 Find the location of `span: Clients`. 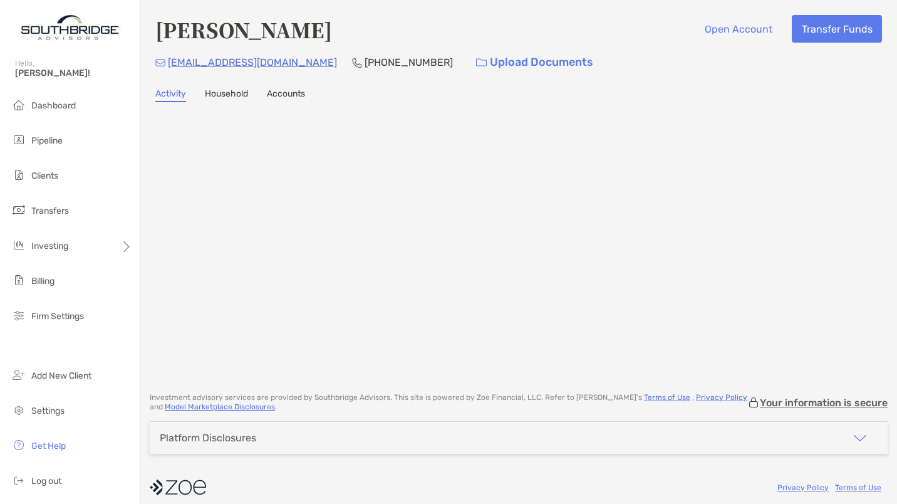

span: Clients is located at coordinates (44, 175).